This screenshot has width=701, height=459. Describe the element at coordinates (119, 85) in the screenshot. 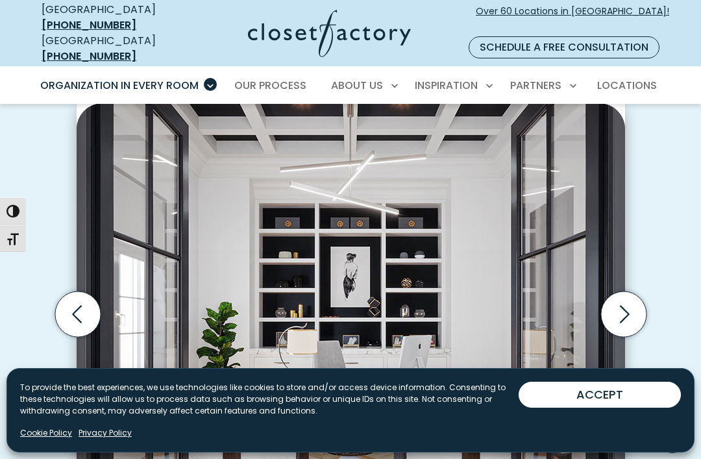

I see `span: Organization in Every Room` at that location.